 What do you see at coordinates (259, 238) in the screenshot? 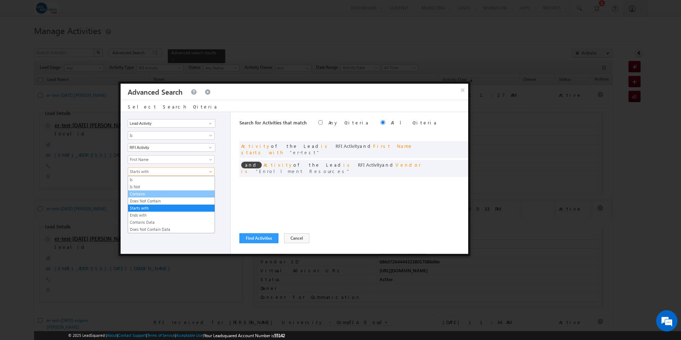
I see `button: Find Activities` at bounding box center [259, 238].